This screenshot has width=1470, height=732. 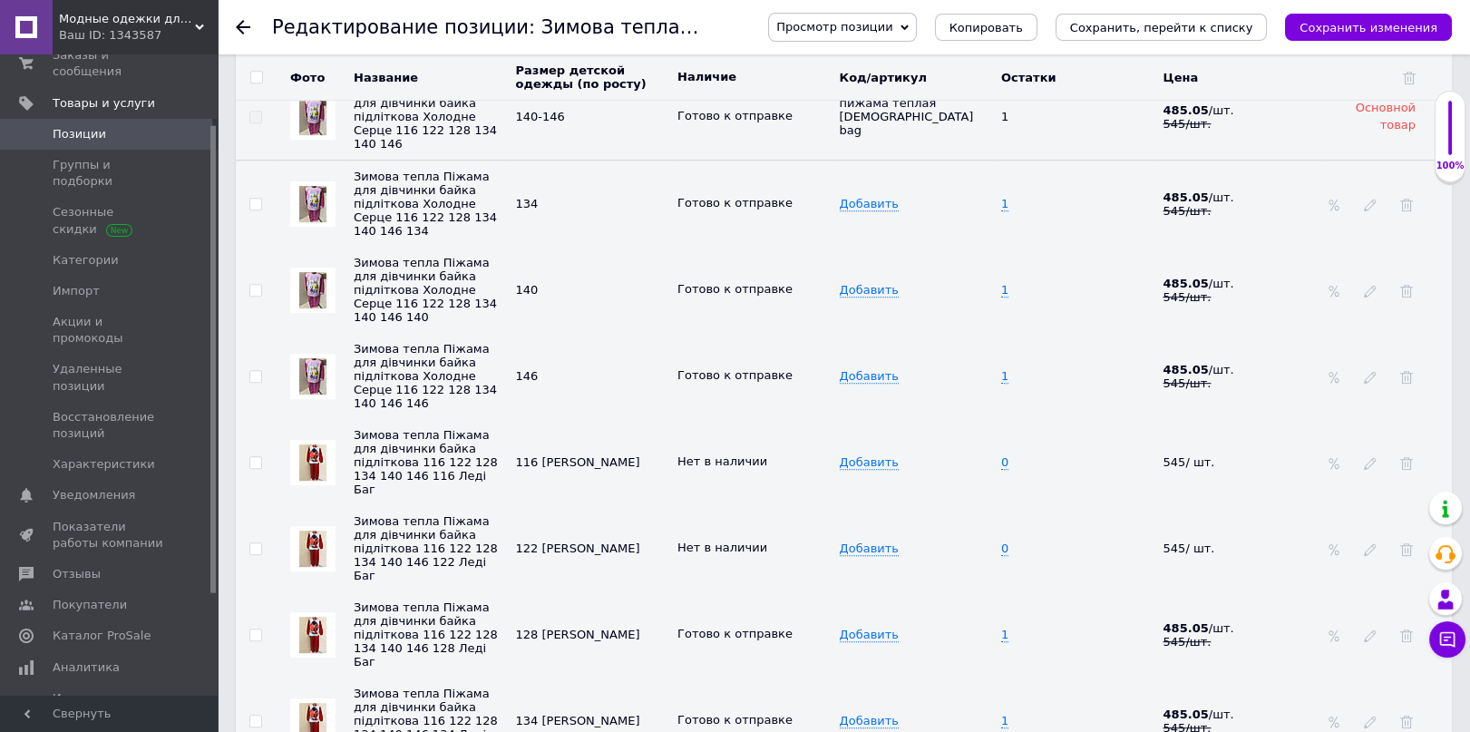 What do you see at coordinates (103, 464) in the screenshot?
I see `span: Характеристики` at bounding box center [103, 464].